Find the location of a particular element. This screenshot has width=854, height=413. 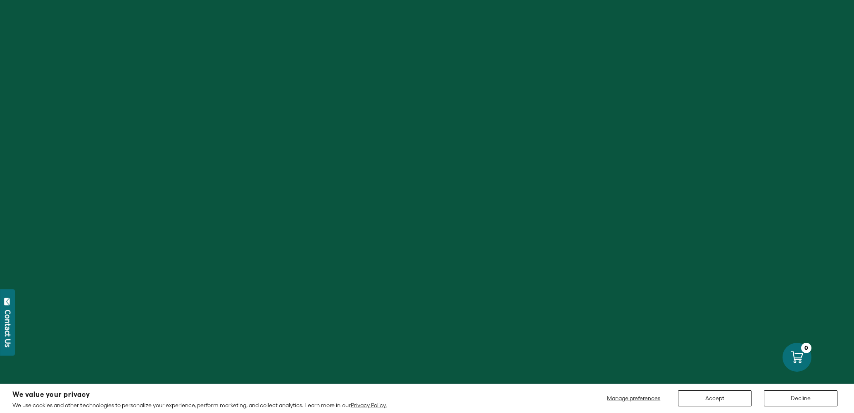

button: Manage preferences is located at coordinates (633, 398).